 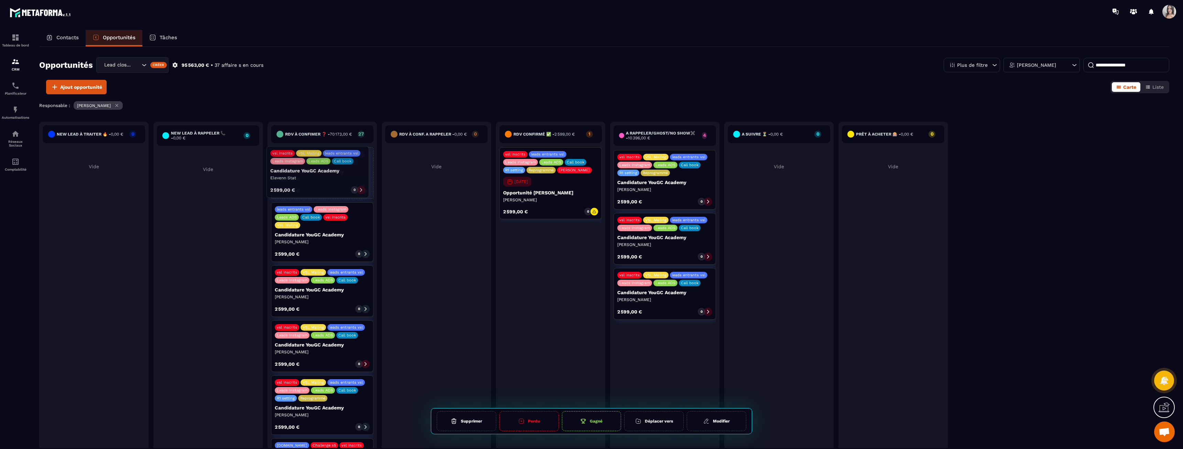 I want to click on img: logo, so click(x=41, y=12).